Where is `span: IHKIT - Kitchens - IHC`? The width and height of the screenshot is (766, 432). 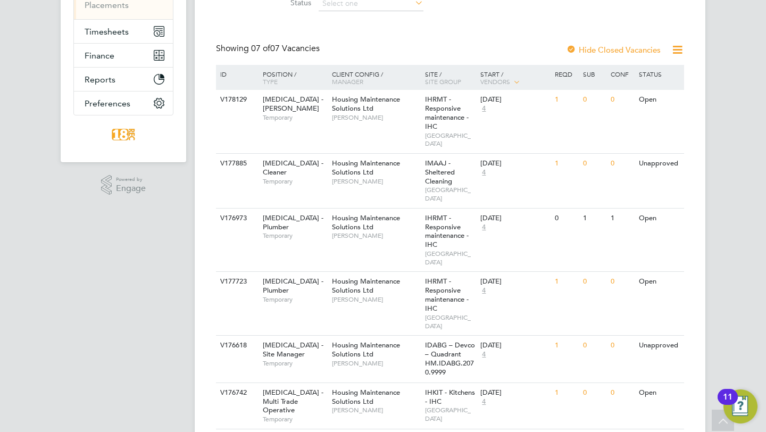 span: IHKIT - Kitchens - IHC is located at coordinates (450, 397).